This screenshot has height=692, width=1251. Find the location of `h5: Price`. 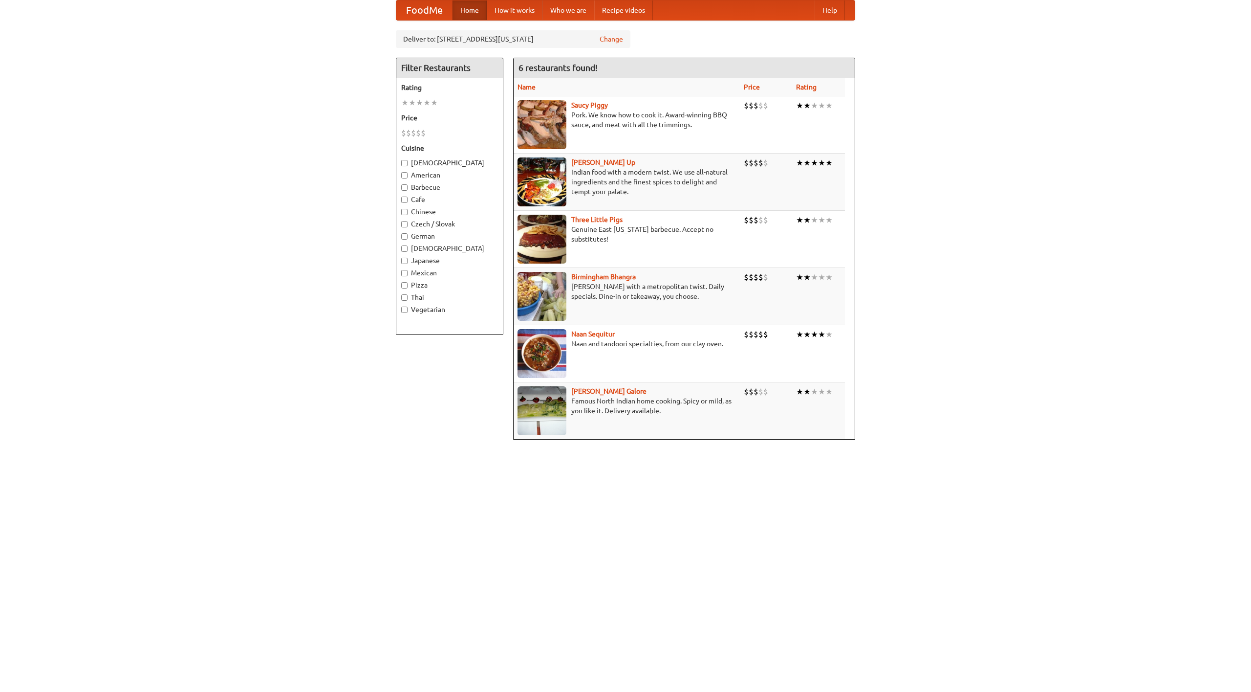

h5: Price is located at coordinates (450, 118).